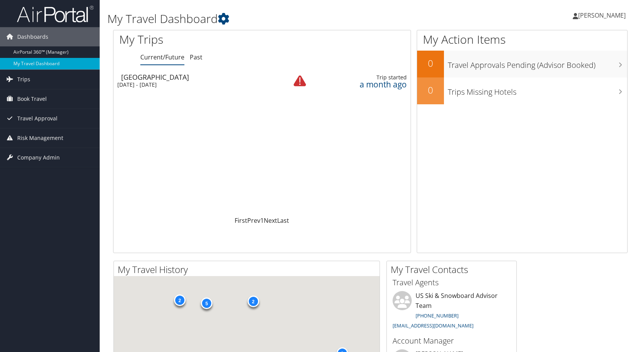 The height and width of the screenshot is (352, 641). I want to click on h2: My Travel History, so click(248, 270).